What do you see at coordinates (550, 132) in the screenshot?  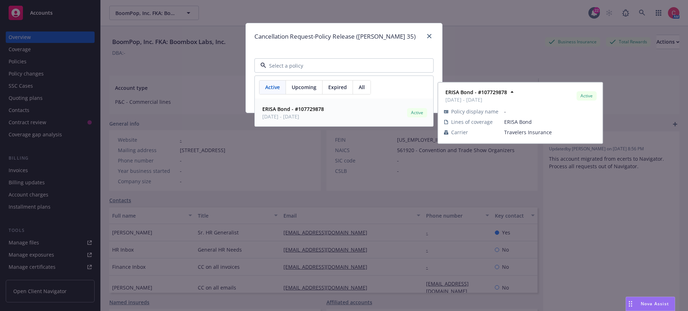 I see `span: Travelers Insurance` at bounding box center [550, 132].